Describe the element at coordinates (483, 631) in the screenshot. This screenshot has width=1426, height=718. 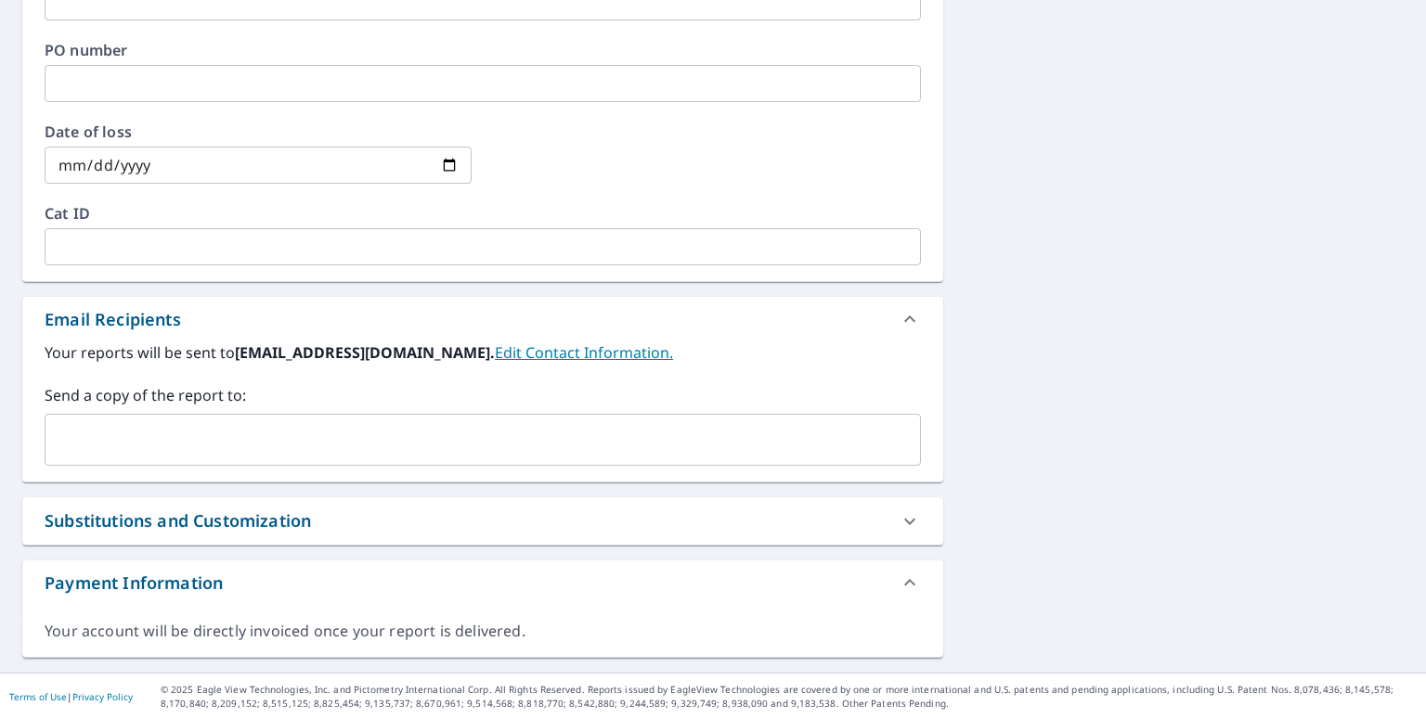
I see `div: Your account will be directly invoiced once your report is delivered.` at that location.